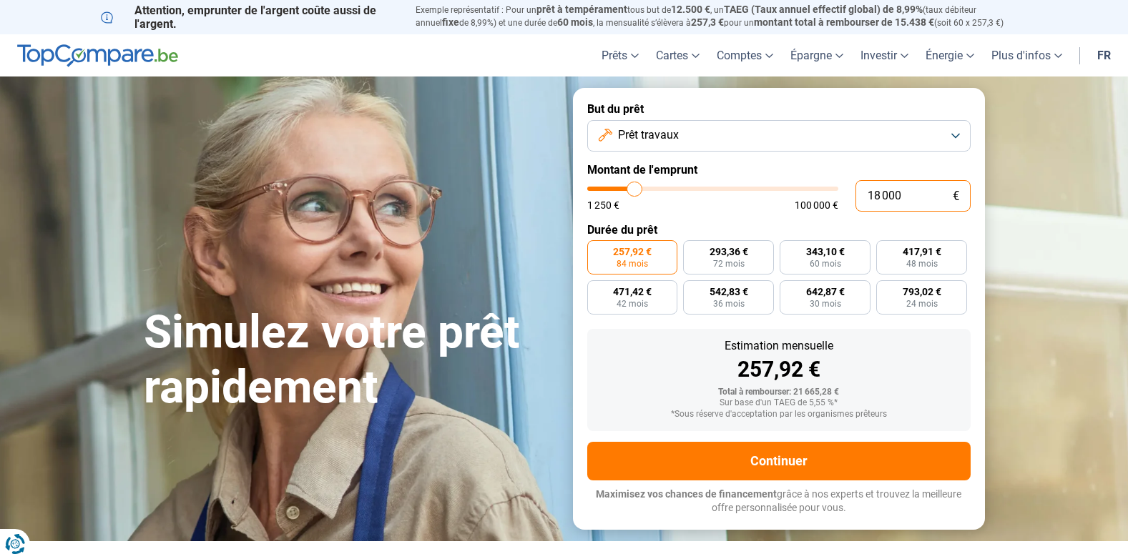 The image size is (1128, 559). Describe the element at coordinates (779, 393) in the screenshot. I see `div: Total à rembourser: 21 665,28 €` at that location.